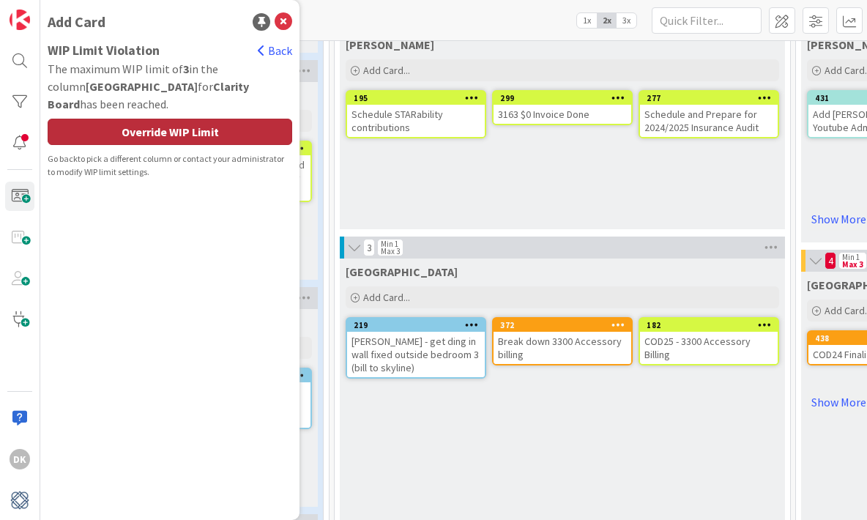  Describe the element at coordinates (709, 341) in the screenshot. I see `a: 182COD25 - 3300 Accessory Billing` at that location.